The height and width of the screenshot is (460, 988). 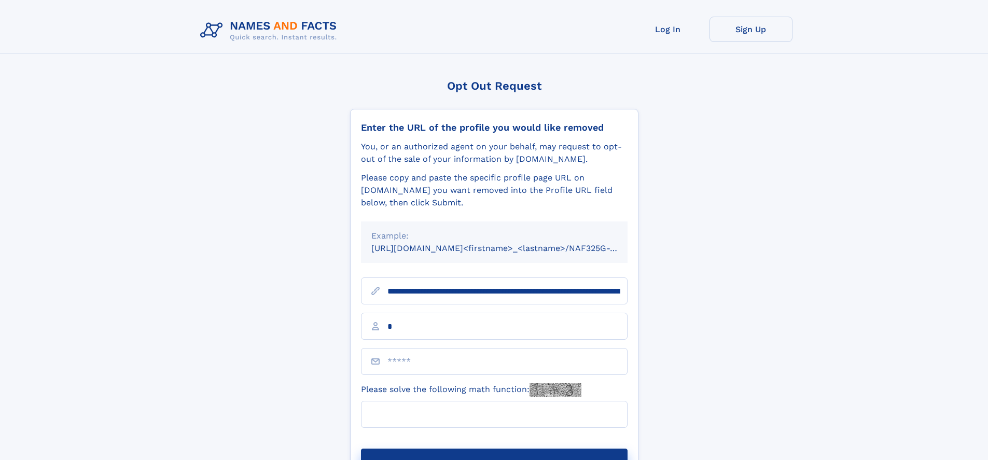 I want to click on label: Please solve the following math function:, so click(x=471, y=390).